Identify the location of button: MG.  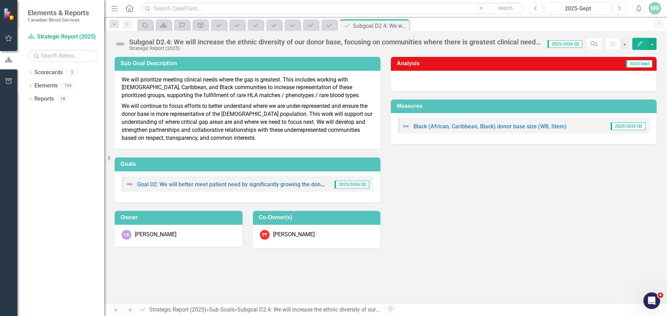
(654, 8).